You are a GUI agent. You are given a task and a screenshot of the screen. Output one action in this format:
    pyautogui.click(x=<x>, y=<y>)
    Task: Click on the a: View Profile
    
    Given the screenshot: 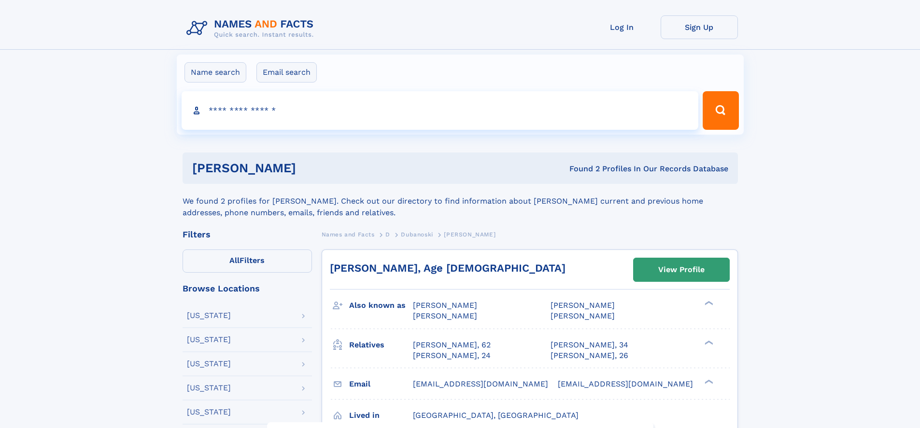 What is the action you would take?
    pyautogui.click(x=681, y=270)
    